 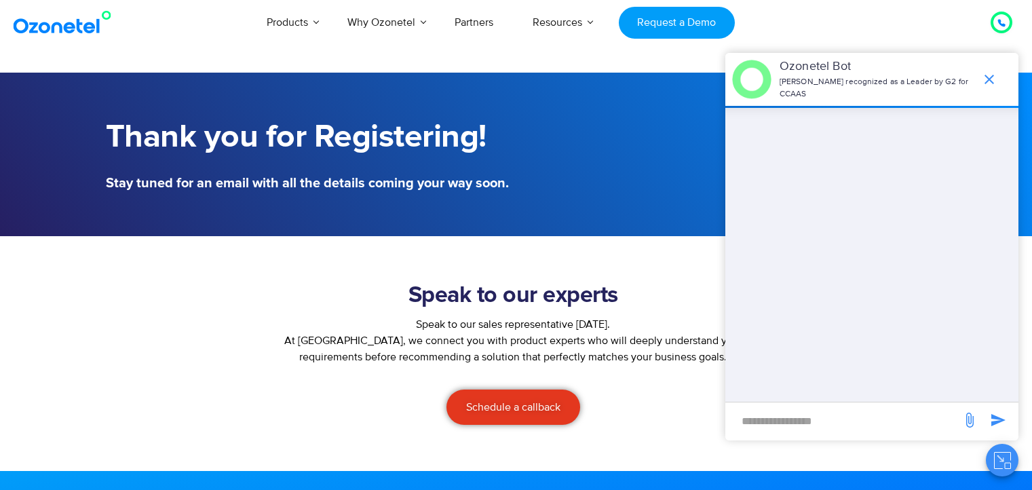 What do you see at coordinates (877, 67) in the screenshot?
I see `p: Ozonetel Bot` at bounding box center [877, 67].